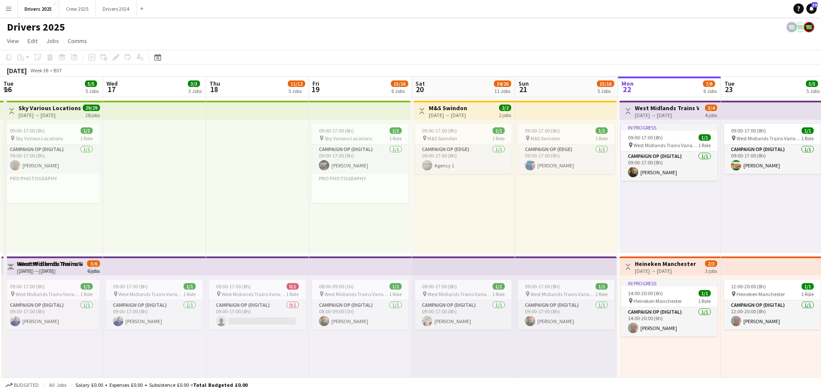  I want to click on span: 16, so click(8, 89).